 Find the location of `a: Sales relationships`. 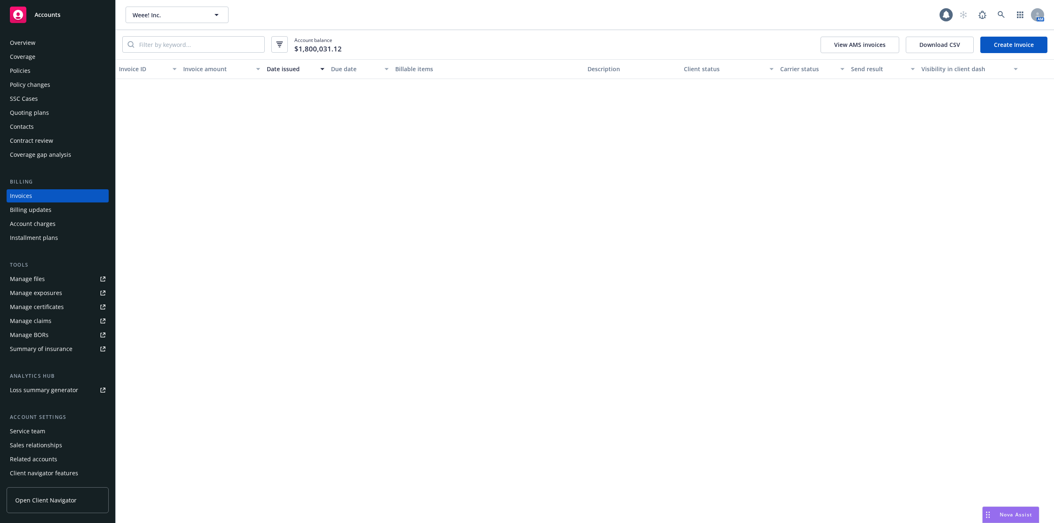

a: Sales relationships is located at coordinates (58, 445).